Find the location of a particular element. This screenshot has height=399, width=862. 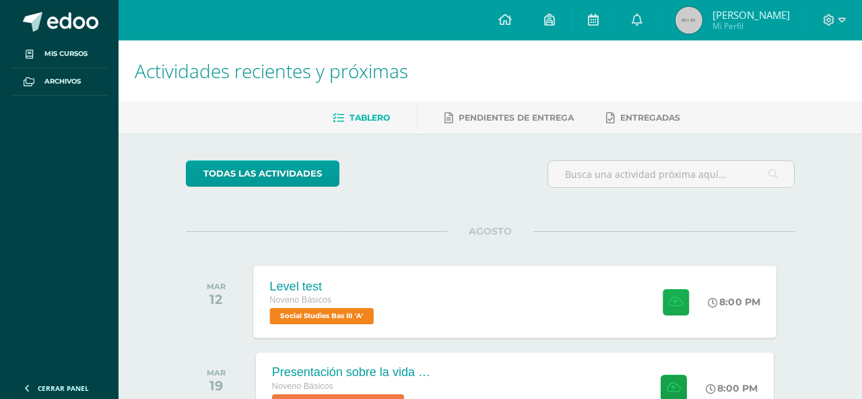

span: Pendientes de entrega is located at coordinates (516, 117).